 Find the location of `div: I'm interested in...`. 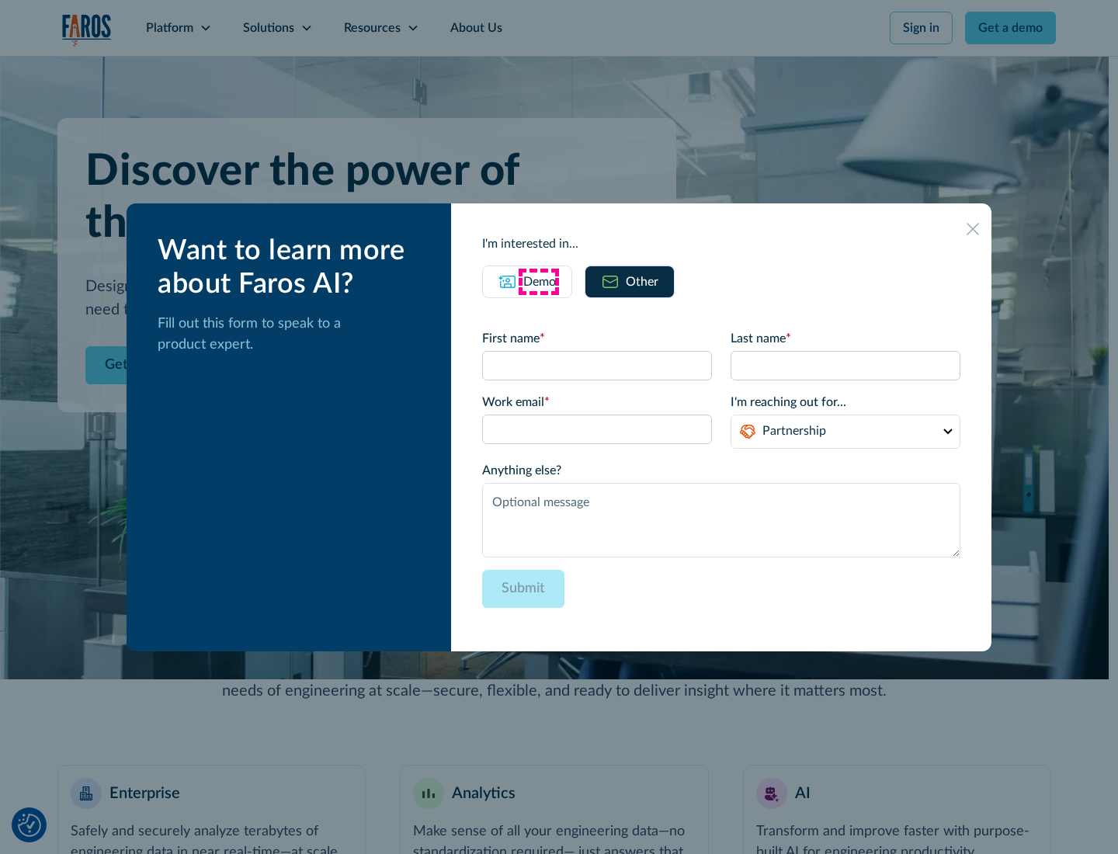

div: I'm interested in... is located at coordinates (721, 244).